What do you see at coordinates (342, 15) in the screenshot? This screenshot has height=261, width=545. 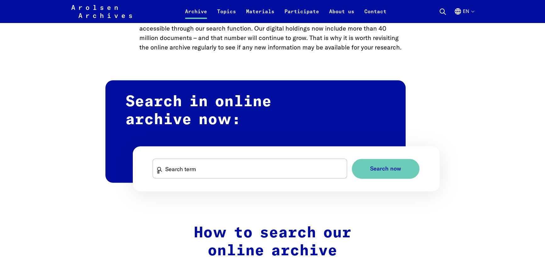 I see `a: About us` at bounding box center [342, 15].